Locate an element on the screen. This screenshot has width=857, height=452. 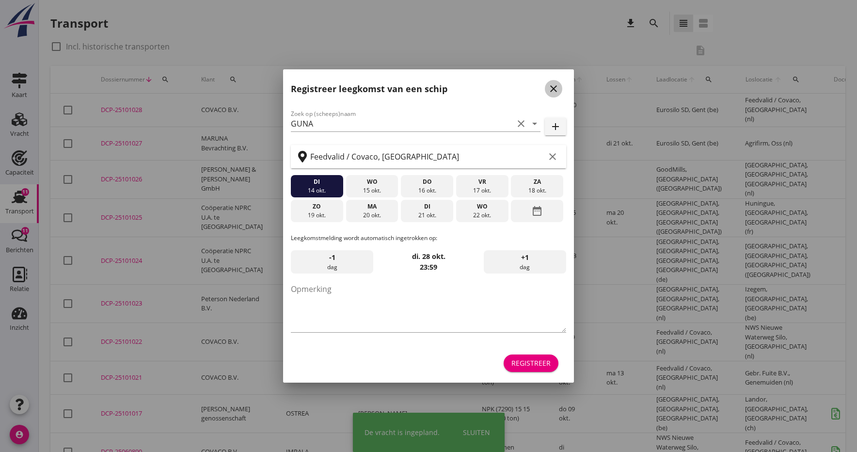
div: Registreer is located at coordinates (531, 363).